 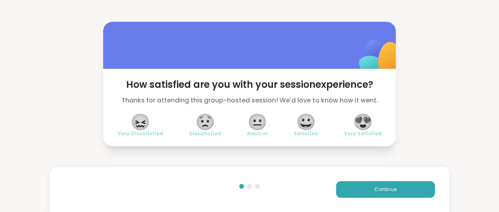 What do you see at coordinates (385, 189) in the screenshot?
I see `button: Continue` at bounding box center [385, 189].